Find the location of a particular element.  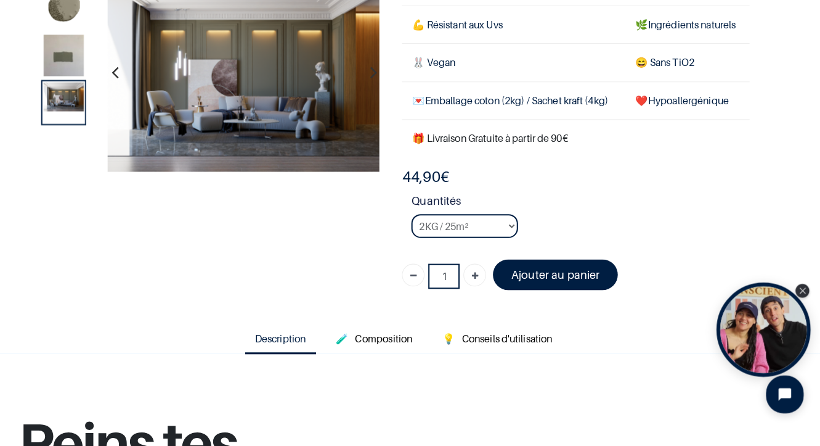

font: 🎁 Livraison Gratuite à partir de 90€ is located at coordinates (496, 144).